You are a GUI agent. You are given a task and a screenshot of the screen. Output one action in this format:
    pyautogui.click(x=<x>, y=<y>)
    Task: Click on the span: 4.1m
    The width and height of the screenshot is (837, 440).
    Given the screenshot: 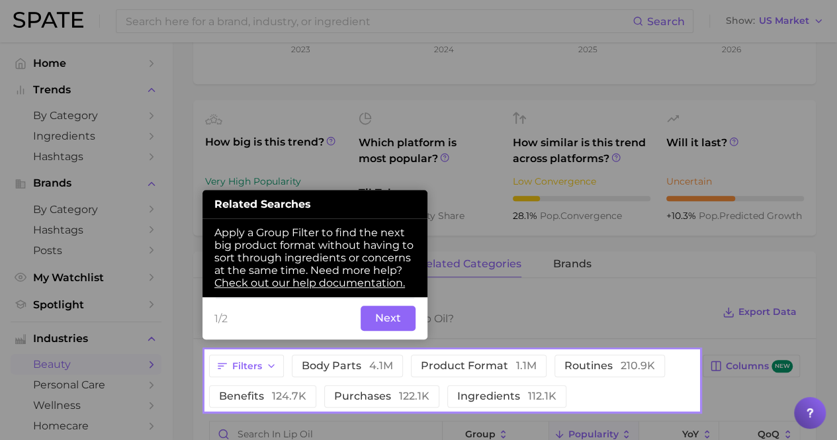 What is the action you would take?
    pyautogui.click(x=381, y=365)
    